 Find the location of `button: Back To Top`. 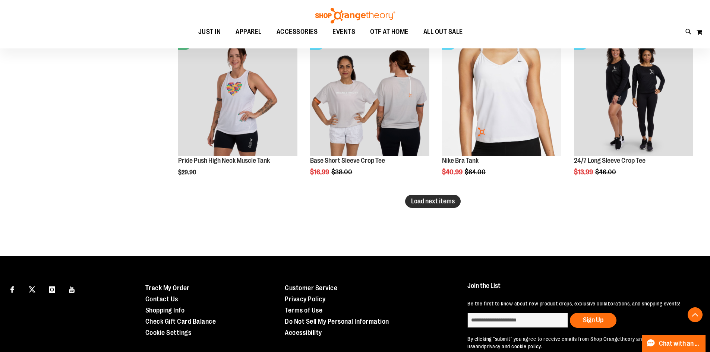

button: Back To Top is located at coordinates (695, 315).